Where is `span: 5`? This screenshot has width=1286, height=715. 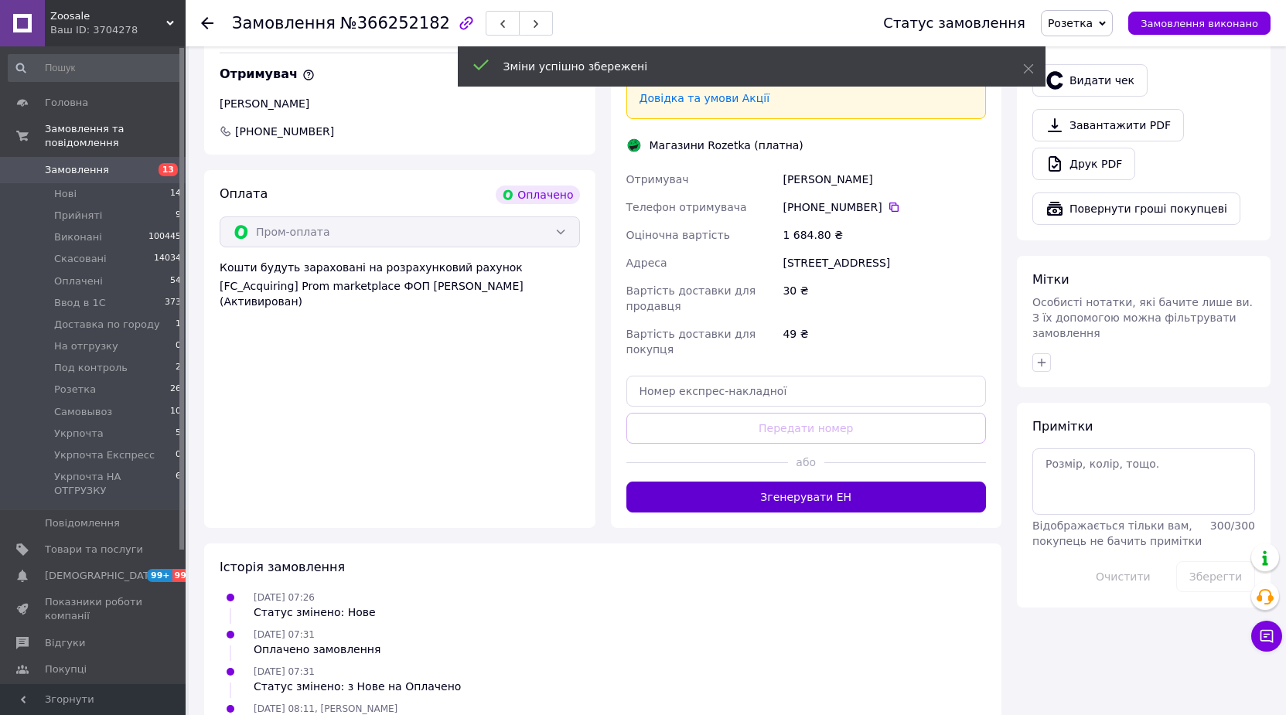
span: 5 is located at coordinates (178, 434).